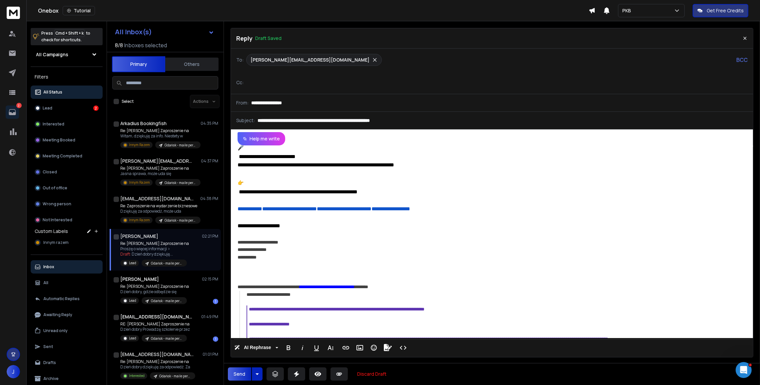 This screenshot has height=385, width=760. What do you see at coordinates (67, 315) in the screenshot?
I see `button: Awaiting Reply` at bounding box center [67, 315].